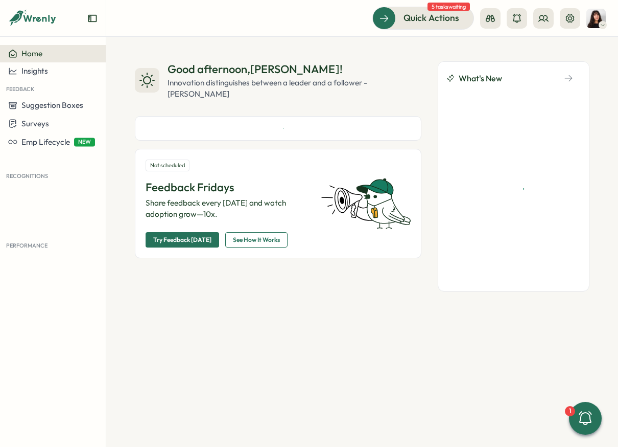 Image resolution: width=618 pixels, height=447 pixels. What do you see at coordinates (480, 78) in the screenshot?
I see `span: What's New` at bounding box center [480, 78].